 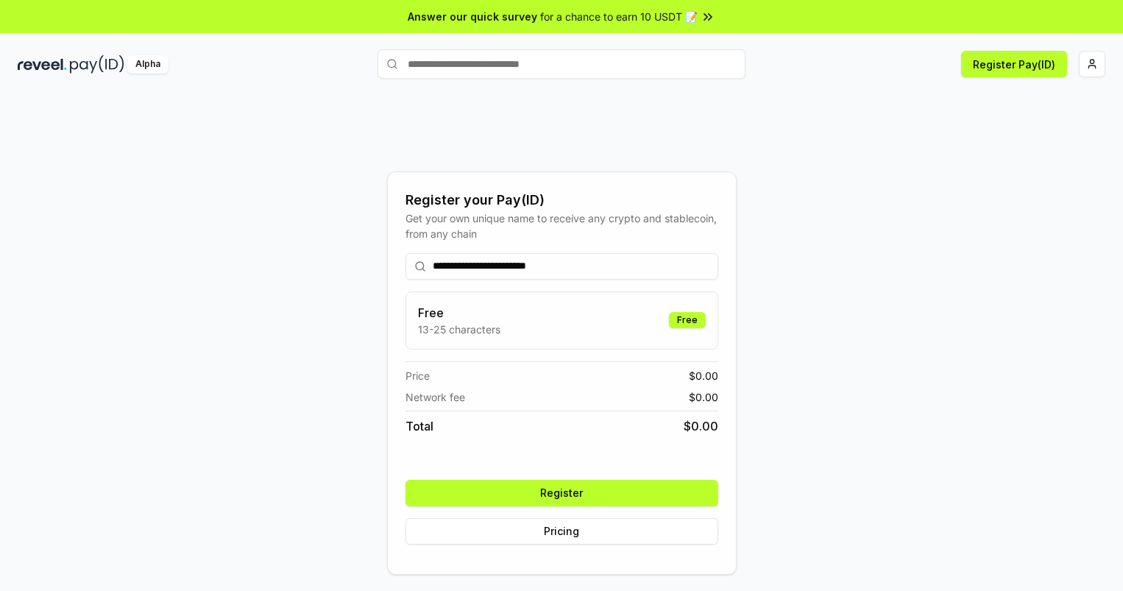 What do you see at coordinates (97, 64) in the screenshot?
I see `img: pay_id` at bounding box center [97, 64].